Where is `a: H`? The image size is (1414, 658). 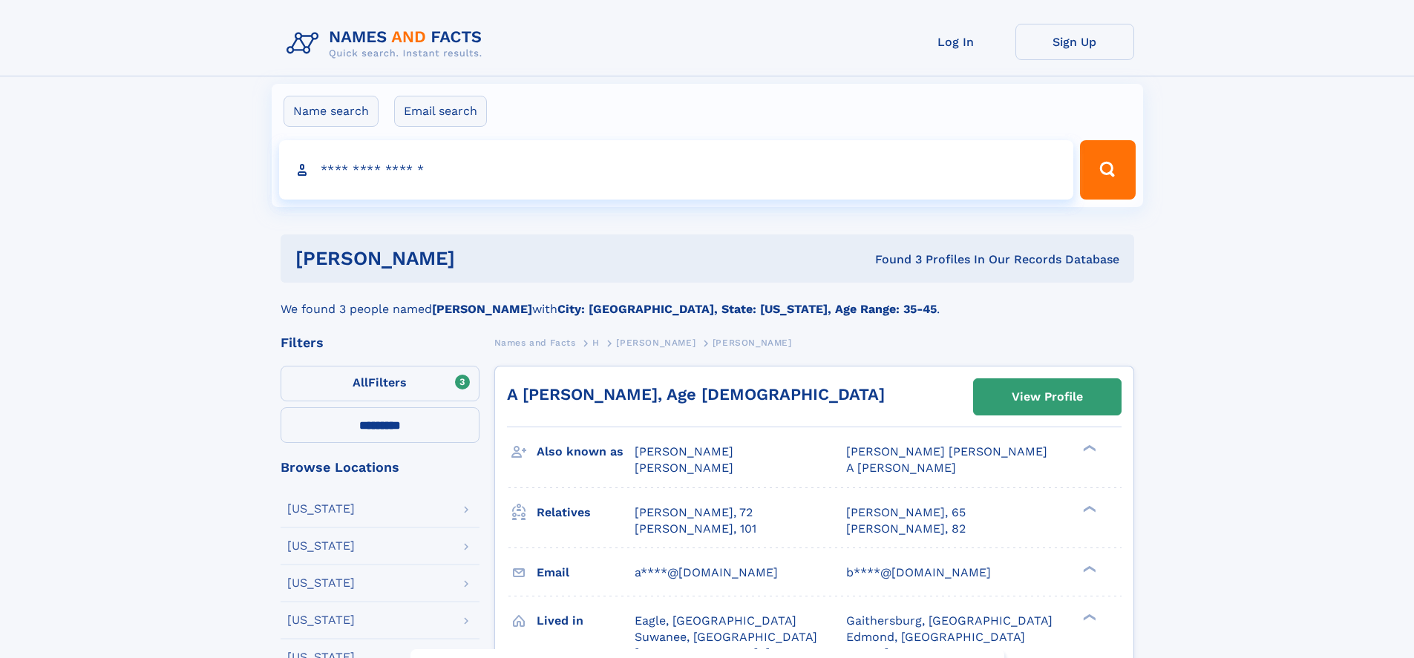
a: H is located at coordinates (596, 342).